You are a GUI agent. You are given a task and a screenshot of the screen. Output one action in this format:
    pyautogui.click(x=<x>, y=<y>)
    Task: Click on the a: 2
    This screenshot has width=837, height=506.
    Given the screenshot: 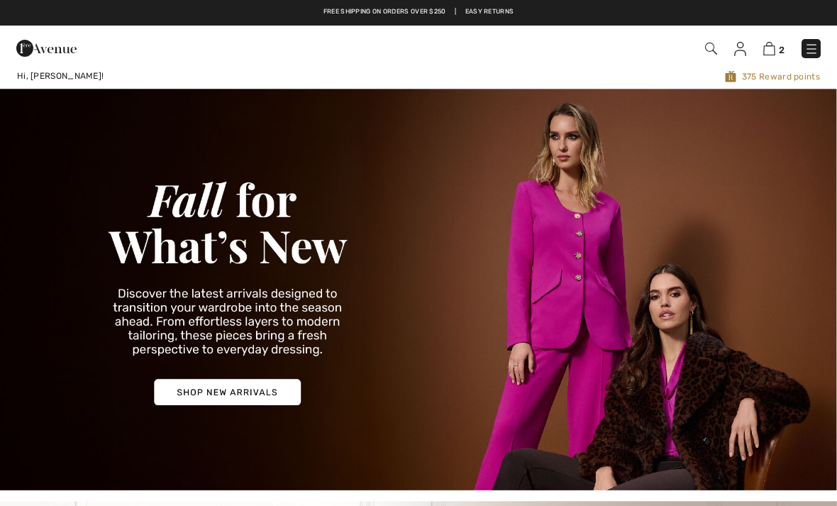 What is the action you would take?
    pyautogui.click(x=774, y=48)
    